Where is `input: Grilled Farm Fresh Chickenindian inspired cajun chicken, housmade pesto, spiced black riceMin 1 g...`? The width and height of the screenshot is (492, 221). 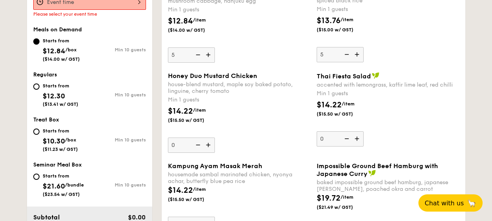
input: Grilled Farm Fresh Chickenindian inspired cajun chicken, housmade pesto, spiced black riceMin 1 g... is located at coordinates (340, 54).